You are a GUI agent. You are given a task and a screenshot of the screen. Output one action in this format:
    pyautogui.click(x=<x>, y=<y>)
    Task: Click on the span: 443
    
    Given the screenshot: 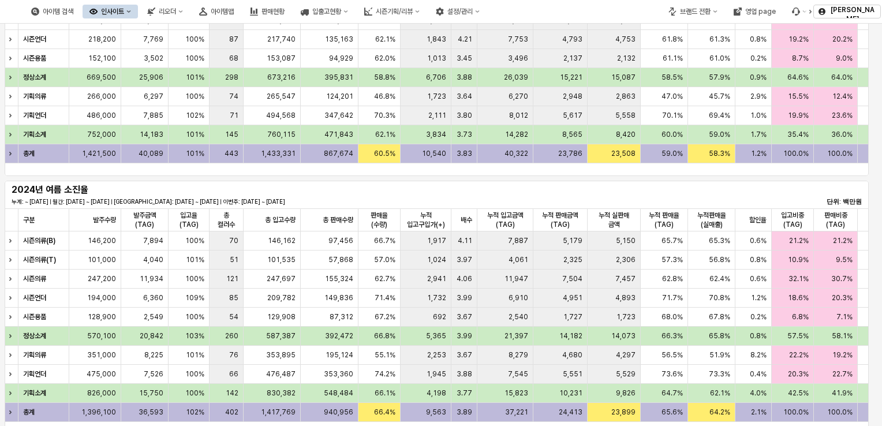 What is the action you would take?
    pyautogui.click(x=231, y=153)
    